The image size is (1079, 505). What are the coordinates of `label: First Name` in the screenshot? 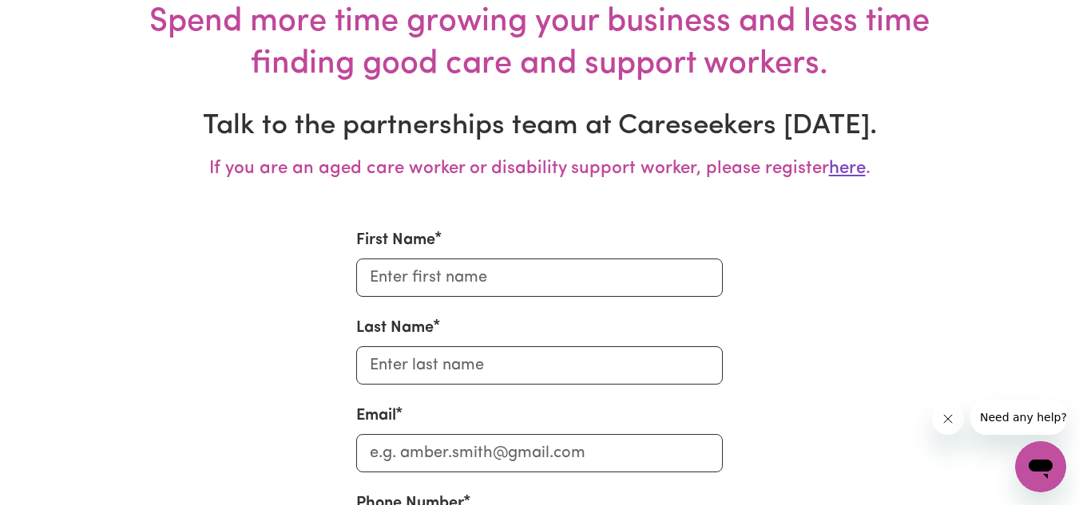 It's located at (395, 240).